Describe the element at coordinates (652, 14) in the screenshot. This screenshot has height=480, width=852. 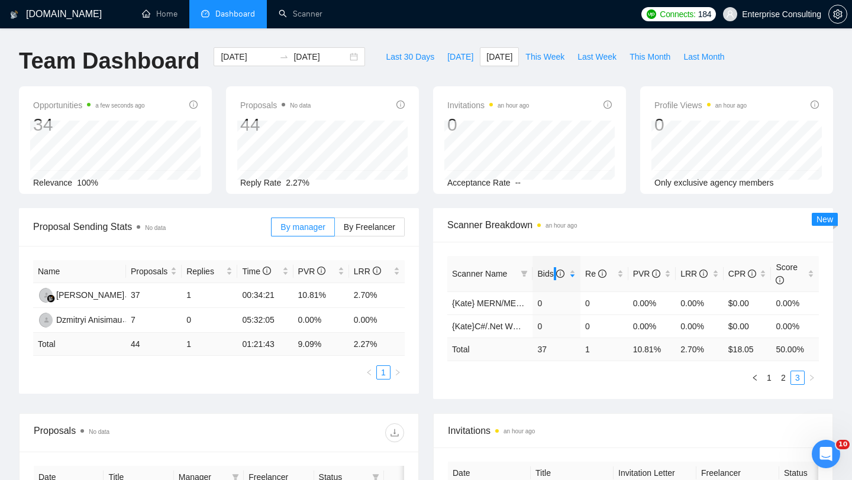
I see `img: upwork-logo.png` at that location.